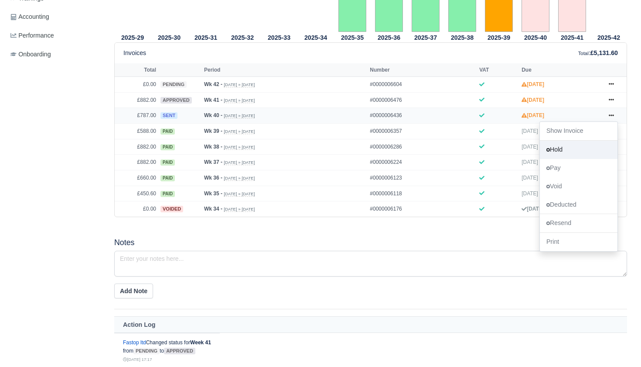 This screenshot has height=367, width=641. Describe the element at coordinates (499, 38) in the screenshot. I see `th: 2025-39` at that location.